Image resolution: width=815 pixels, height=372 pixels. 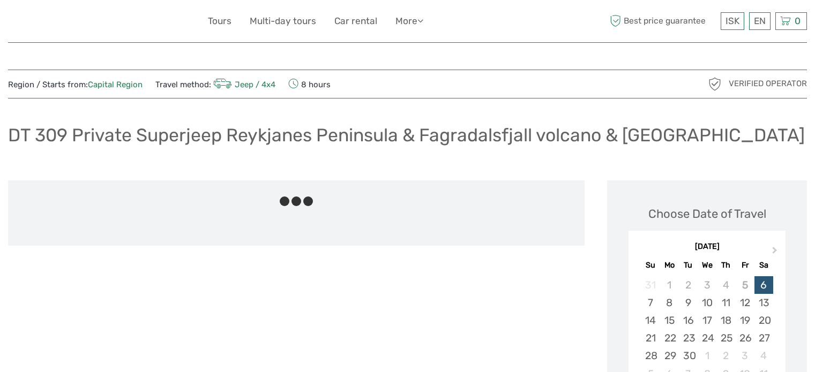 What do you see at coordinates (662, 21) in the screenshot?
I see `span: Best price guarantee` at bounding box center [662, 21].